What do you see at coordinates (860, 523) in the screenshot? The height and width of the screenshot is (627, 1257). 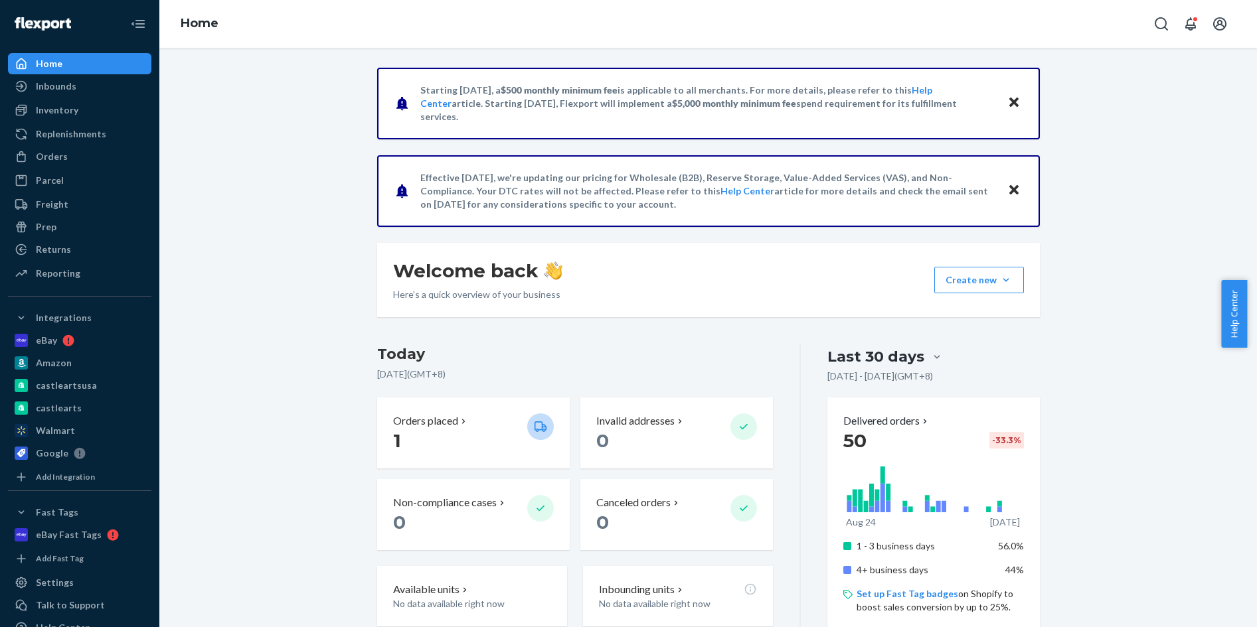 I see `p: Aug 24` at bounding box center [860, 523].